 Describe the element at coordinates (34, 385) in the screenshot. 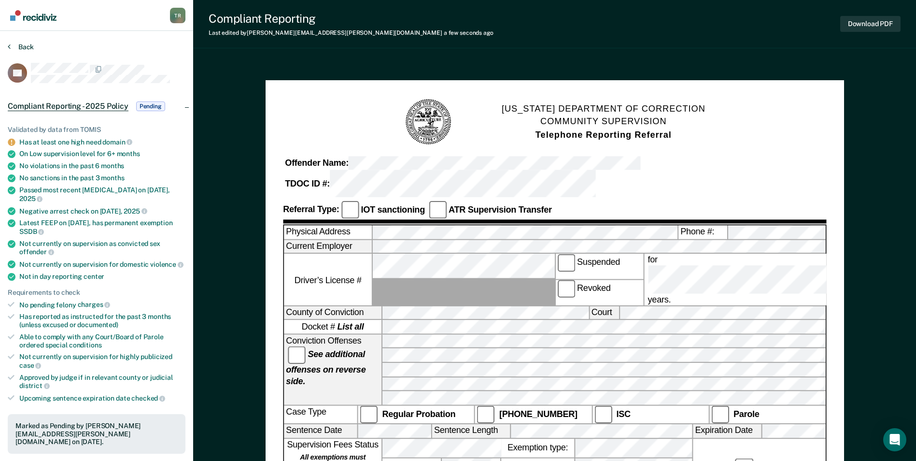

I see `span: district` at that location.